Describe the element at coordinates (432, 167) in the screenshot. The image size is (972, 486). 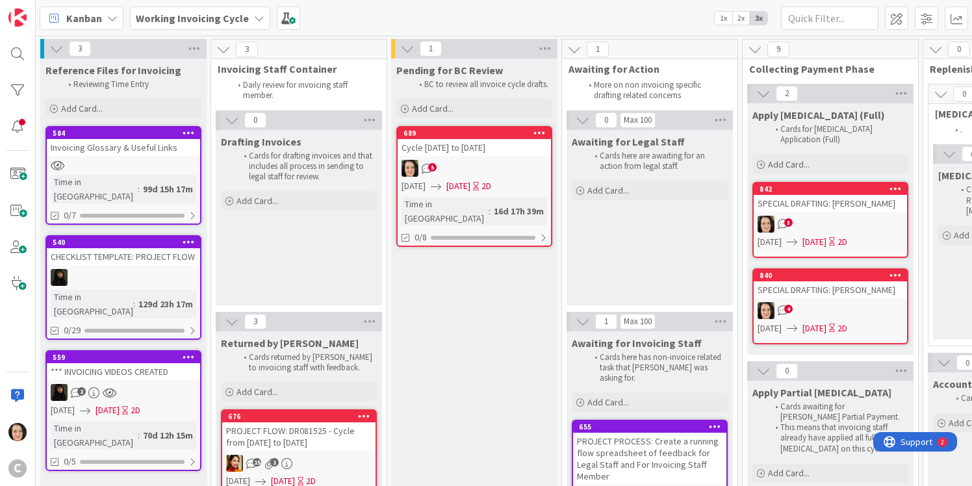
I see `span: 5` at that location.